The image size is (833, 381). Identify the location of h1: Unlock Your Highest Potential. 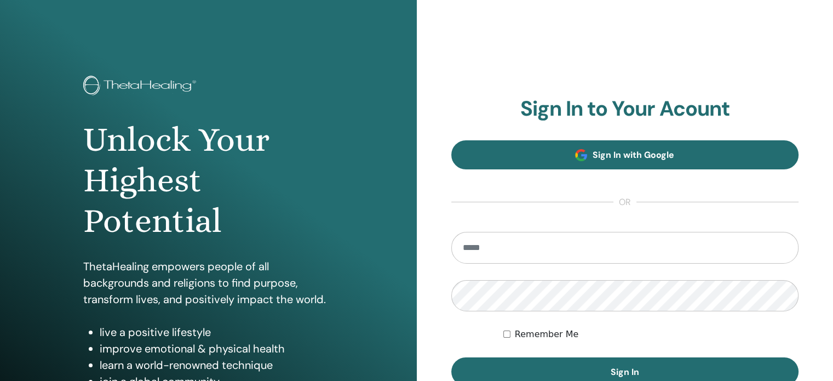
(208, 180).